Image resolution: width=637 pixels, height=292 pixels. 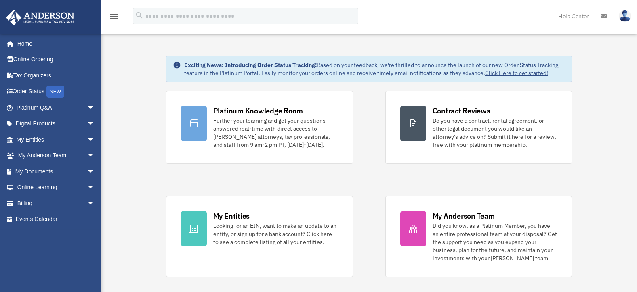 What do you see at coordinates (55, 92) in the screenshot?
I see `div: NEW` at bounding box center [55, 92].